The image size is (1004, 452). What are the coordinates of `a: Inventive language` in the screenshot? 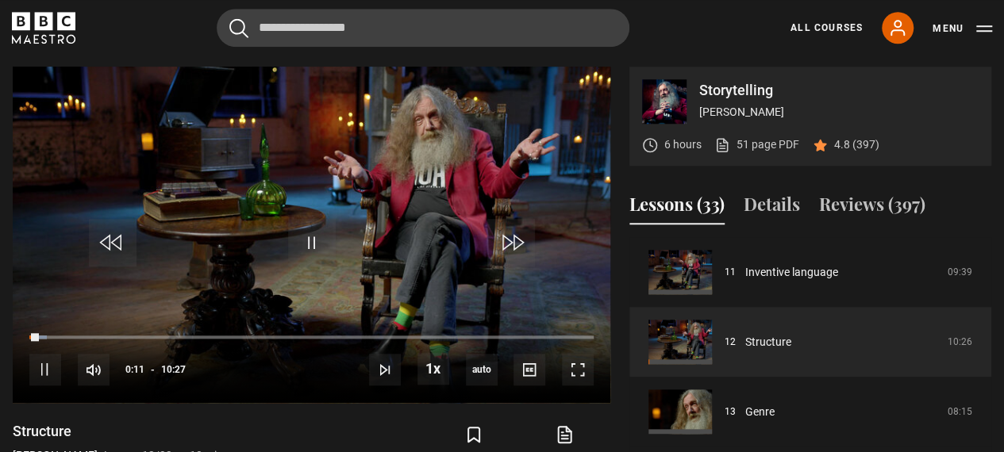 It's located at (791, 272).